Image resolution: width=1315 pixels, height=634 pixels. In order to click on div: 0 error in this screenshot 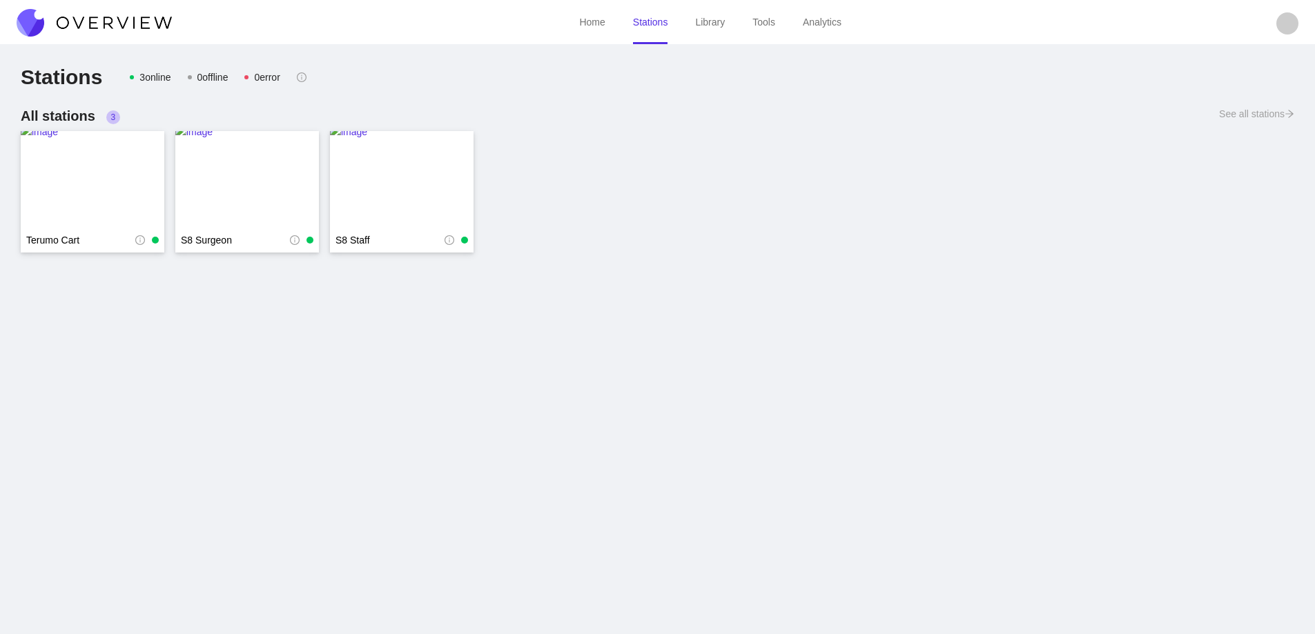, I will do `click(266, 77)`.